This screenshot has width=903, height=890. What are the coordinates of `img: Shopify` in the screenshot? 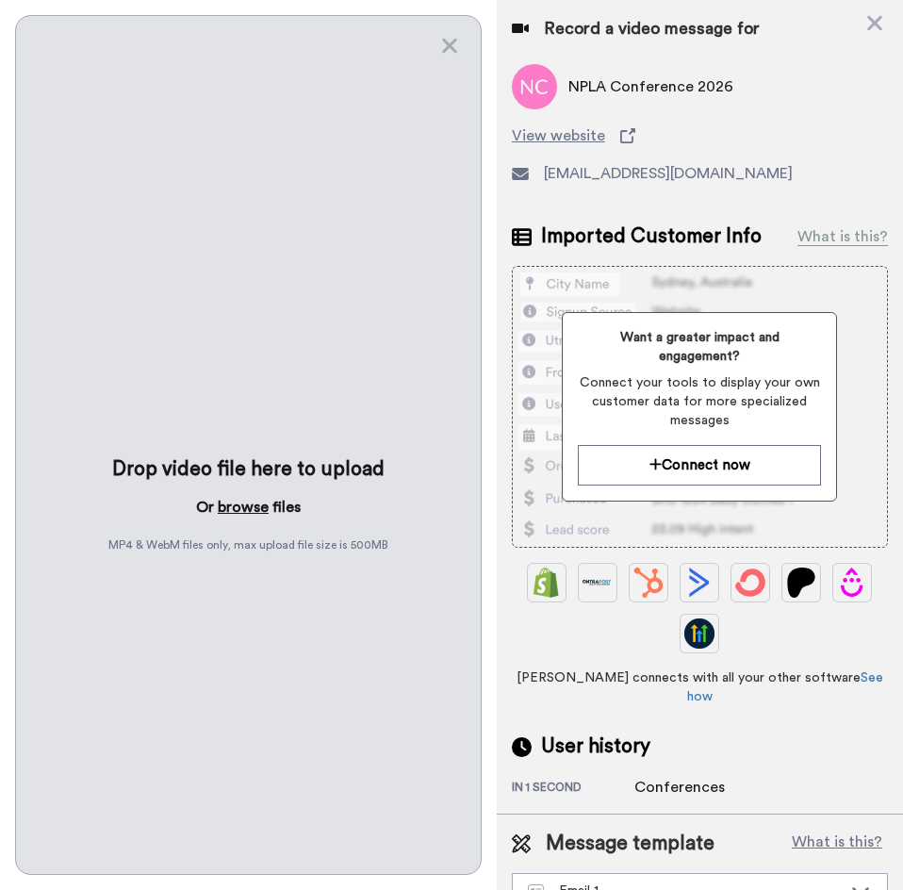 It's located at (547, 582).